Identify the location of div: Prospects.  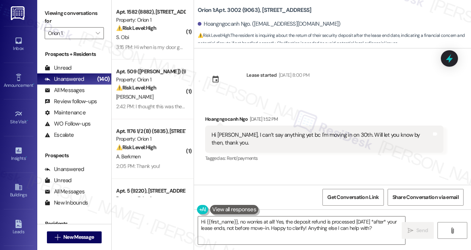
(74, 155).